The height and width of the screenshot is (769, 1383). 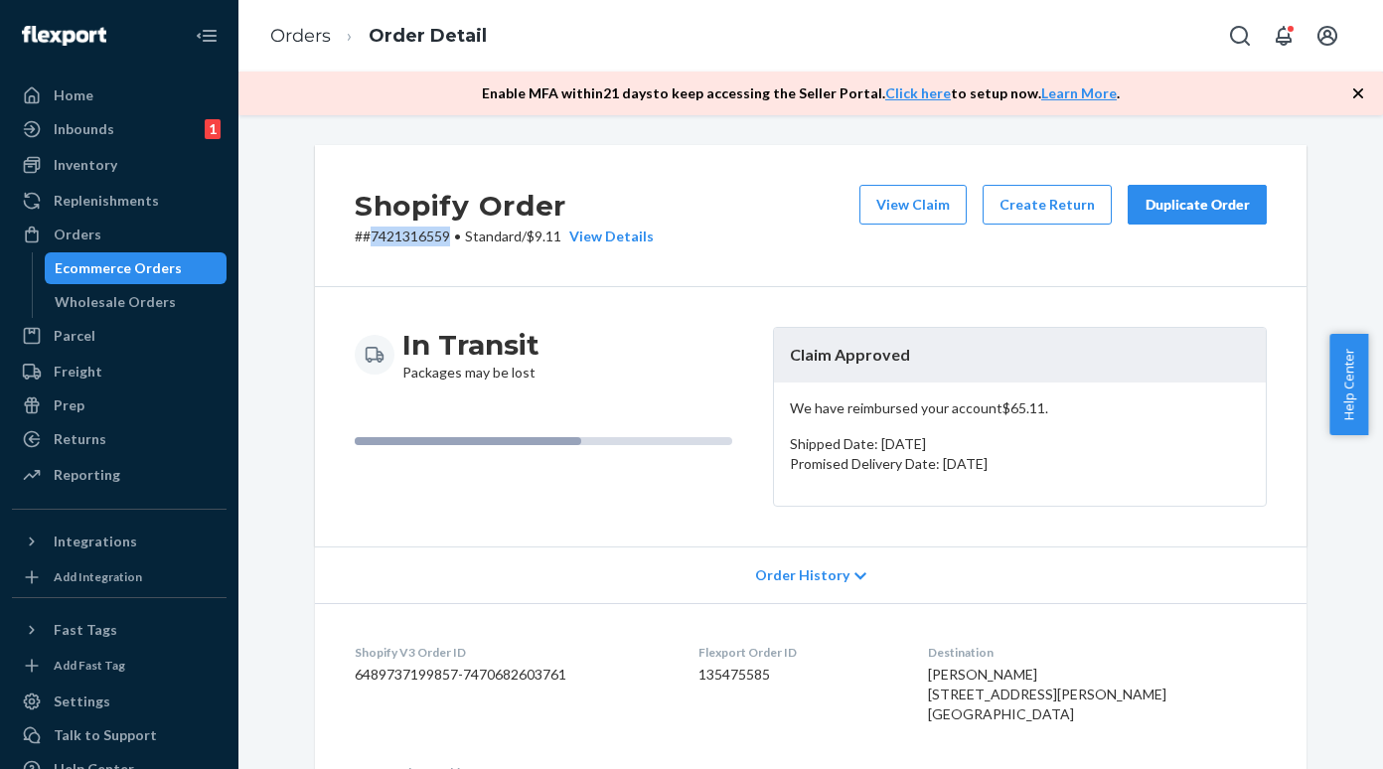 I want to click on button: Open notifications, so click(x=1284, y=36).